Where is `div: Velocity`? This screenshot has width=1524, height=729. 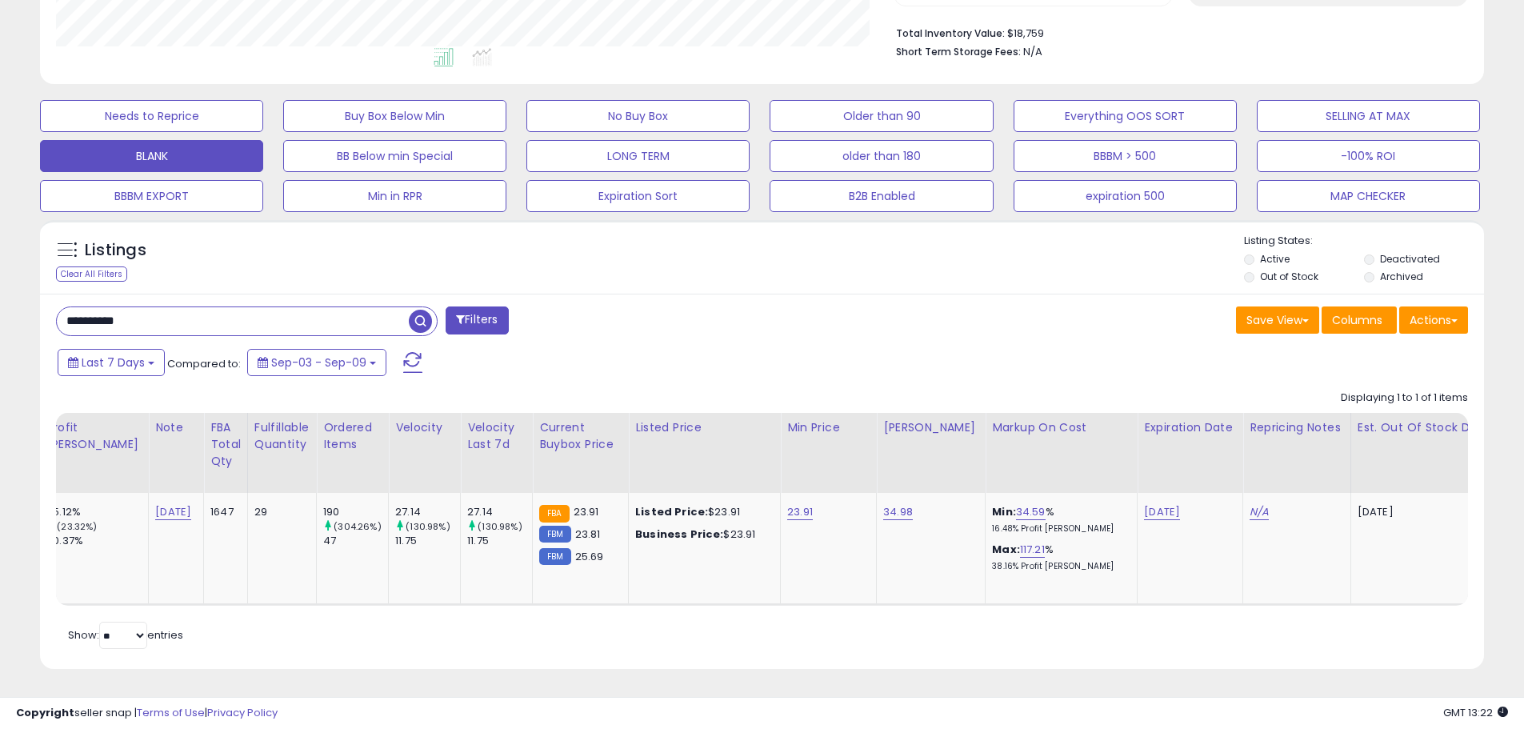
div: Velocity is located at coordinates (424, 427).